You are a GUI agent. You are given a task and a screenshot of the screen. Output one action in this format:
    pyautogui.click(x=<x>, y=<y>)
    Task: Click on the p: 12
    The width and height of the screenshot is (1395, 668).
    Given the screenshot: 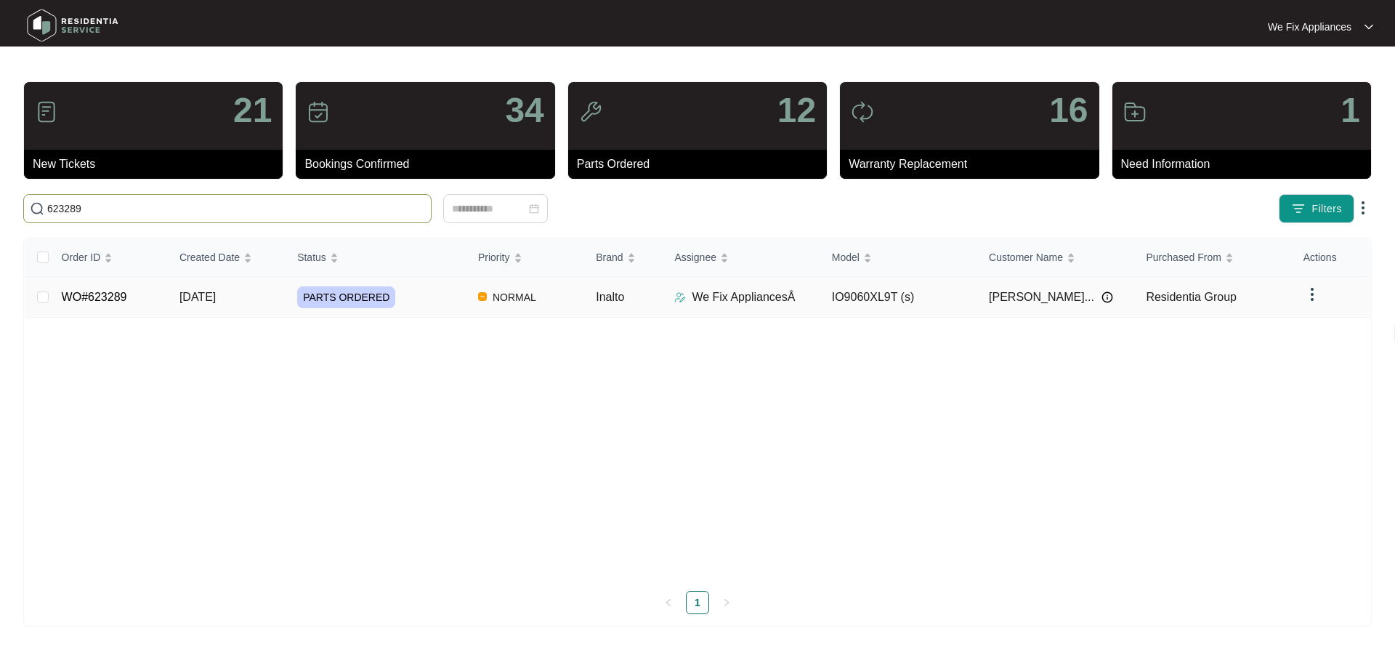 What is the action you would take?
    pyautogui.click(x=796, y=110)
    